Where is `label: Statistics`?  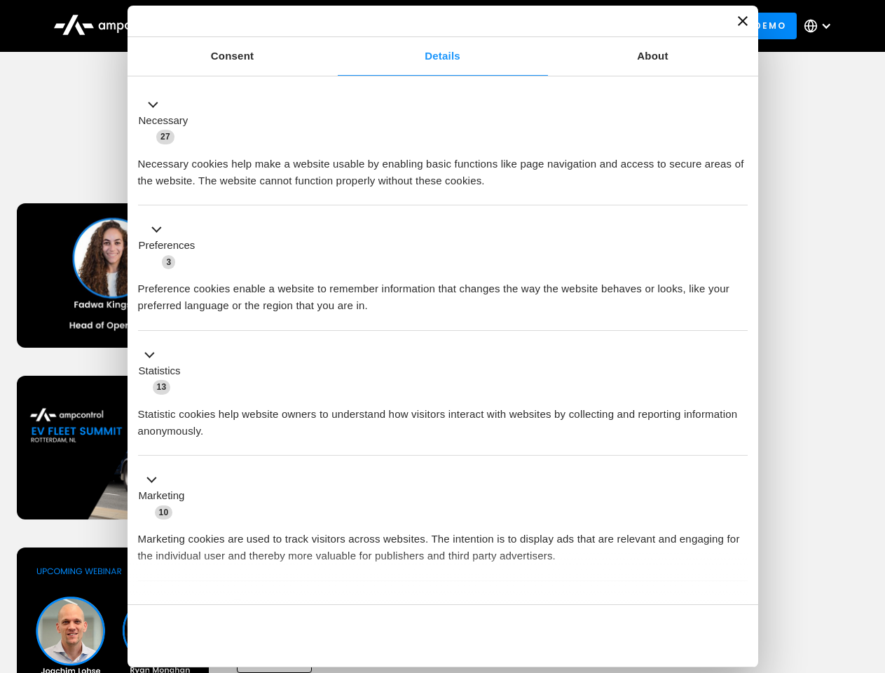 label: Statistics is located at coordinates (160, 371).